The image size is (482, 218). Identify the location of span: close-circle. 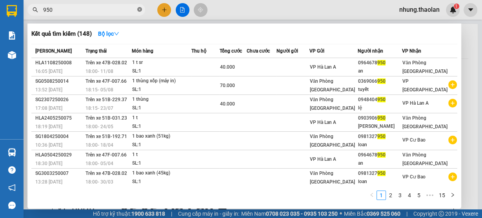
(140, 10).